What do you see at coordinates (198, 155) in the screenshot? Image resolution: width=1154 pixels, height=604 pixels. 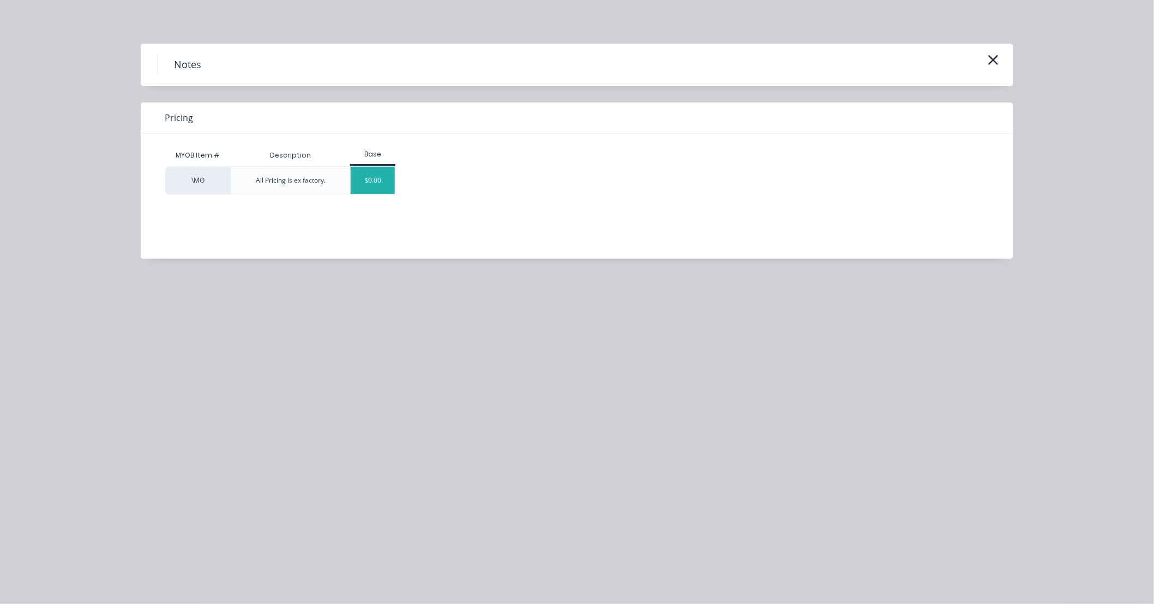 I see `div: MYOB Item #` at bounding box center [198, 155].